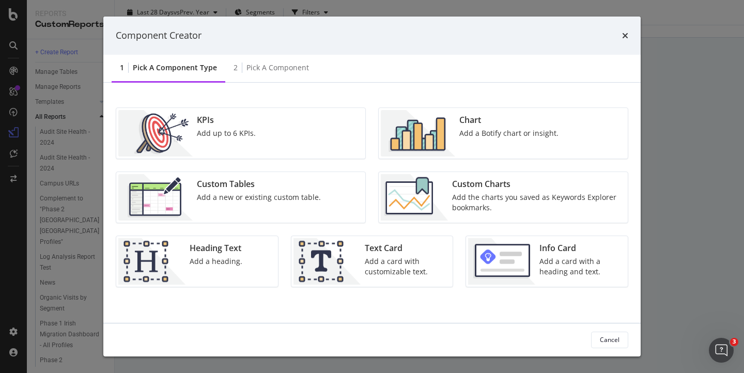 This screenshot has height=373, width=744. What do you see at coordinates (509, 120) in the screenshot?
I see `div: Chart` at bounding box center [509, 120].